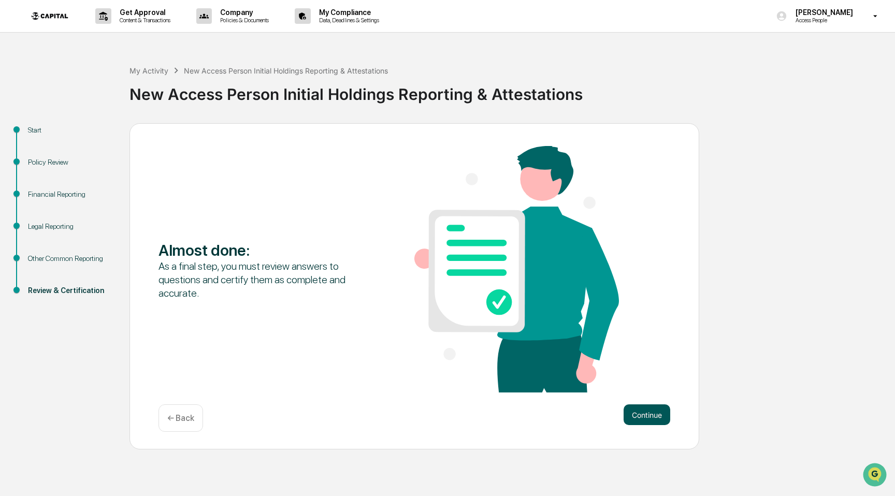  What do you see at coordinates (243, 20) in the screenshot?
I see `p: Policies & Documents` at bounding box center [243, 20].